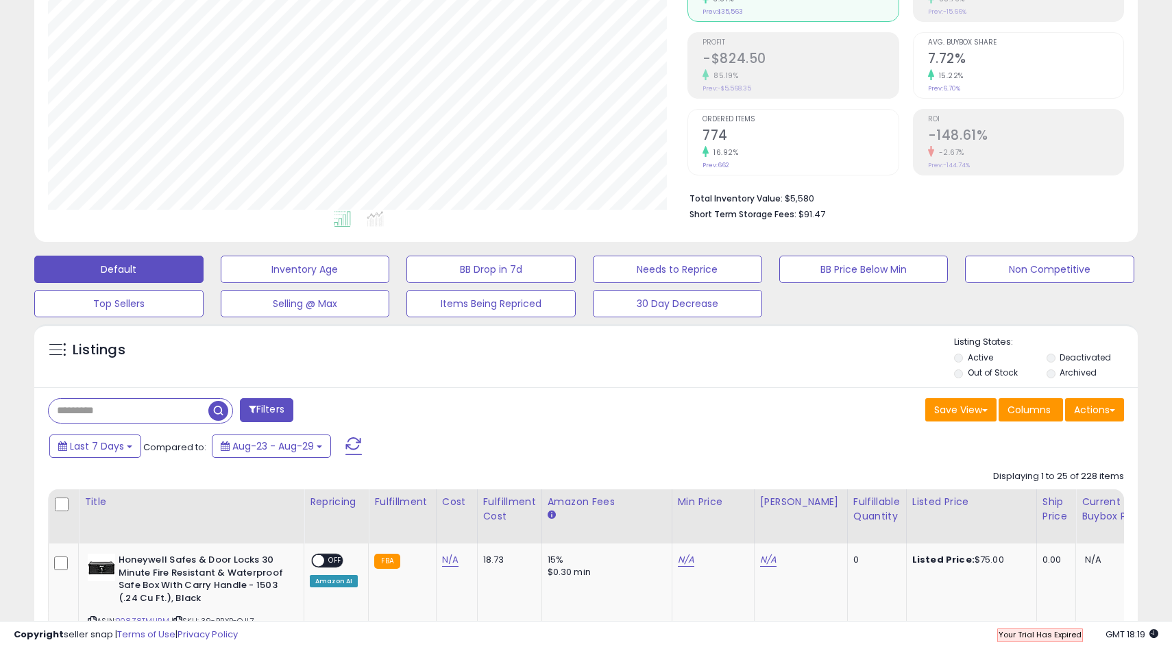 The image size is (1172, 649). What do you see at coordinates (305, 269) in the screenshot?
I see `button: Inventory Age` at bounding box center [305, 269].